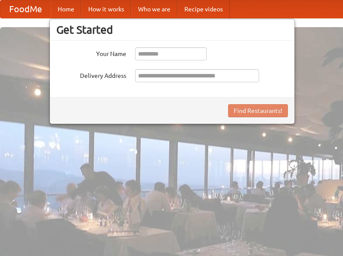  What do you see at coordinates (258, 111) in the screenshot?
I see `button: Find Restaurants!` at bounding box center [258, 111].